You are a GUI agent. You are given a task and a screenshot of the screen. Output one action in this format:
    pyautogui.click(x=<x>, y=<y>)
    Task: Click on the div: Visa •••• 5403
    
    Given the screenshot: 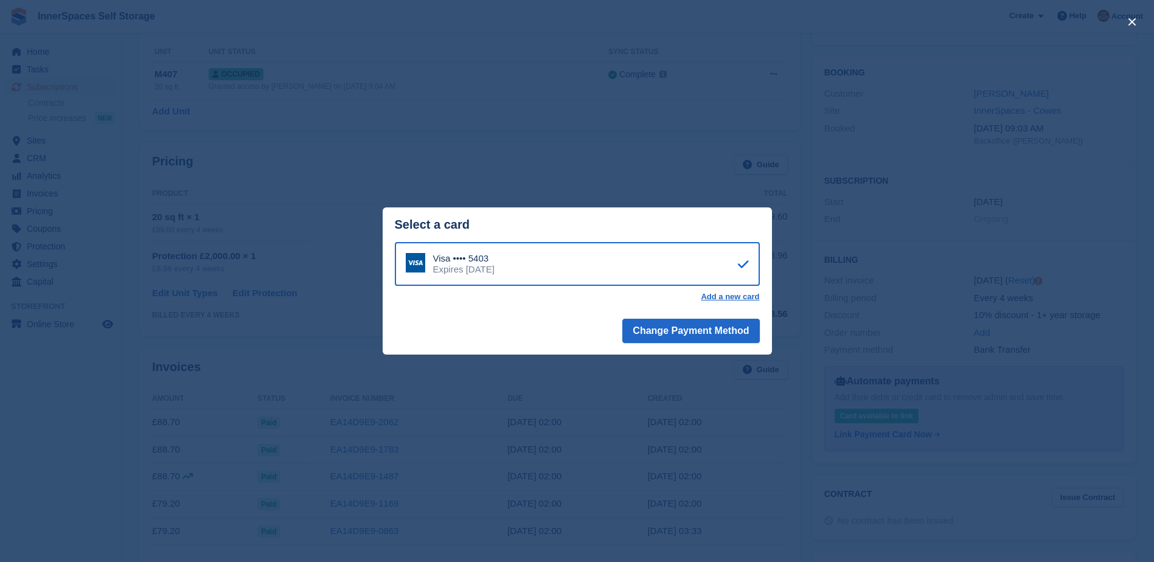 What is the action you would take?
    pyautogui.click(x=463, y=258)
    